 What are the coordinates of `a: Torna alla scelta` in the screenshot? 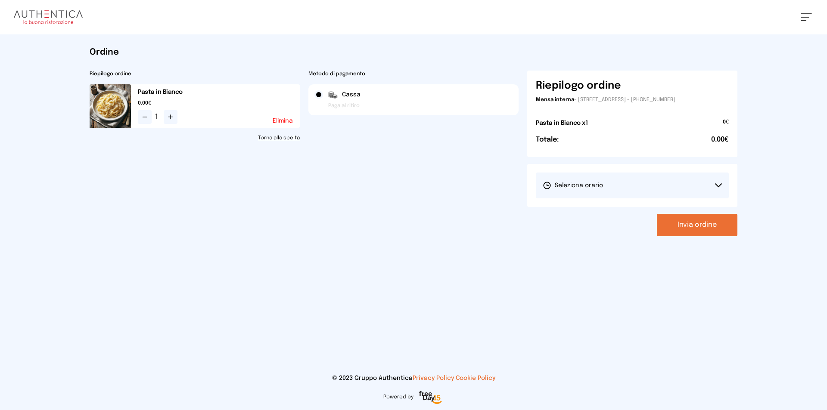 It's located at (195, 138).